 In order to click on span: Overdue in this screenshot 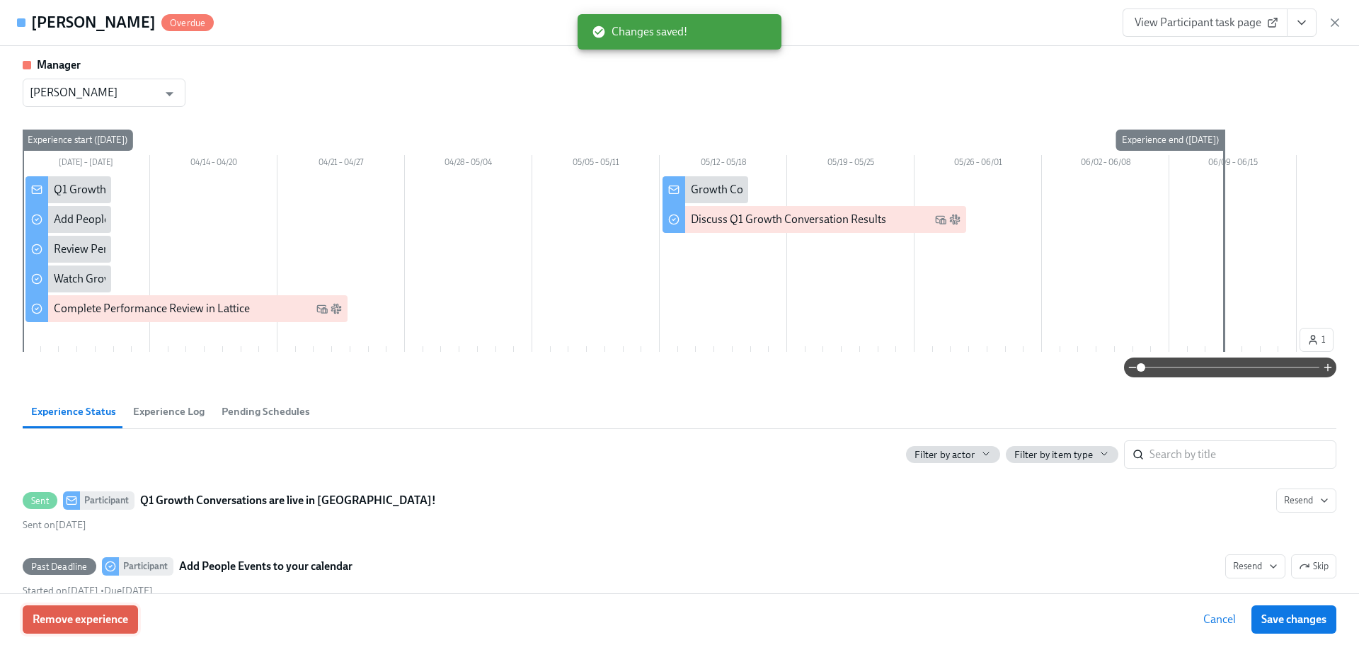, I will do `click(188, 23)`.